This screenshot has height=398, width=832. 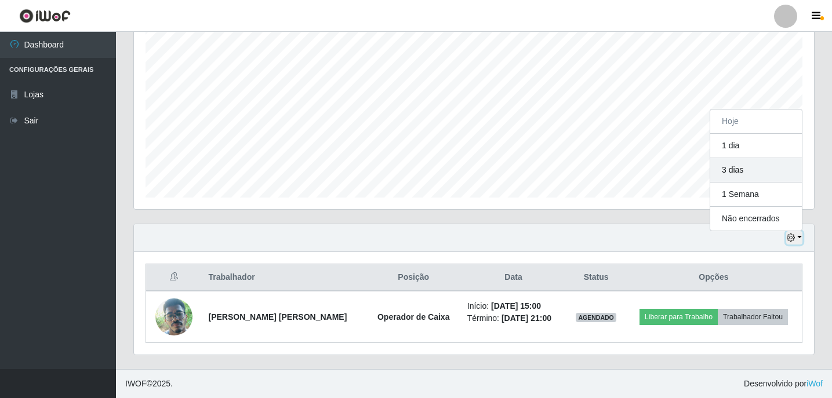 I want to click on a: iWof, so click(x=815, y=384).